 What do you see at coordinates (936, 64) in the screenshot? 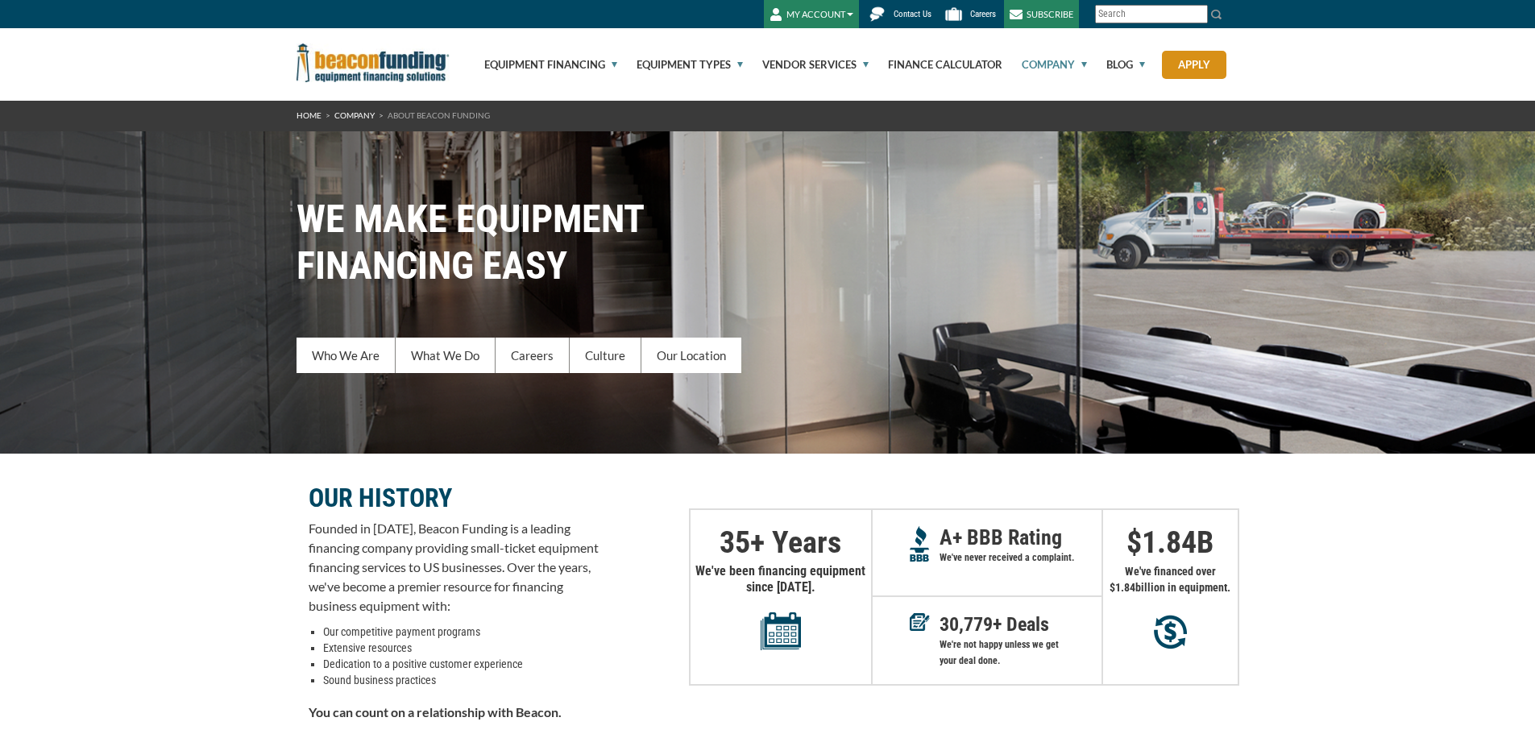
I see `a: Finance Calculator` at bounding box center [936, 64].